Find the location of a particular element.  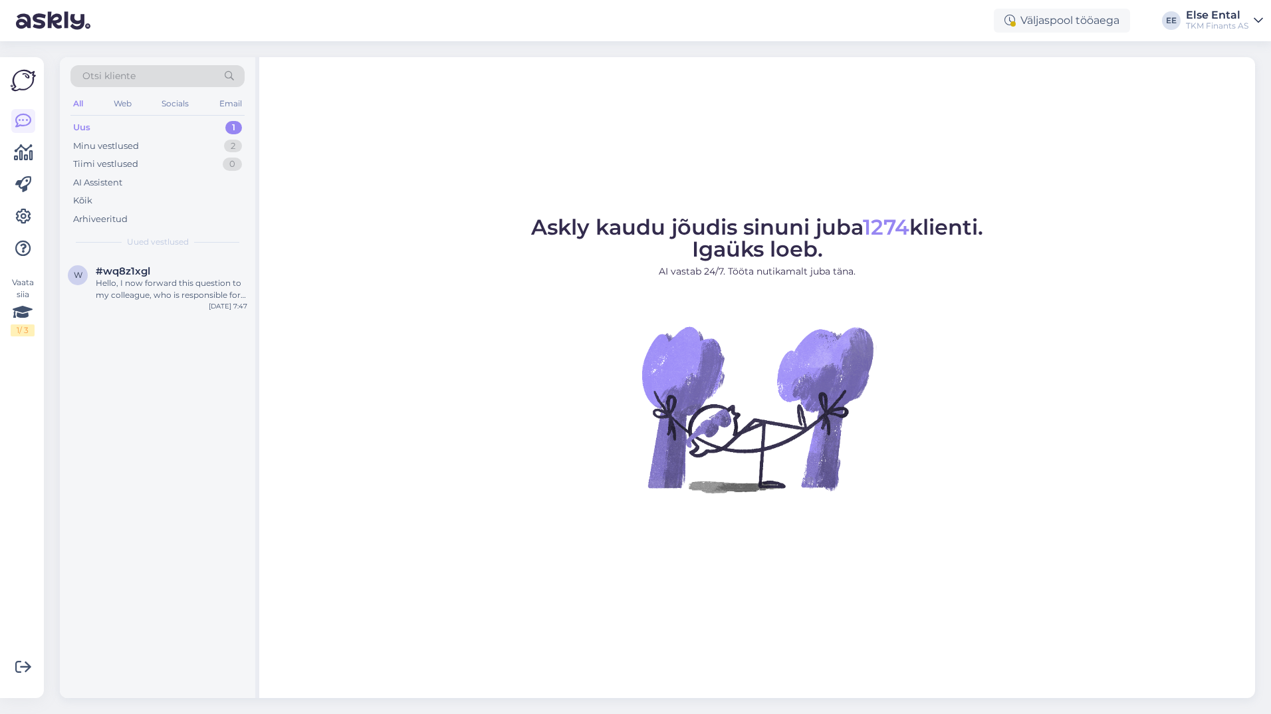

div: 2 is located at coordinates (233, 146).